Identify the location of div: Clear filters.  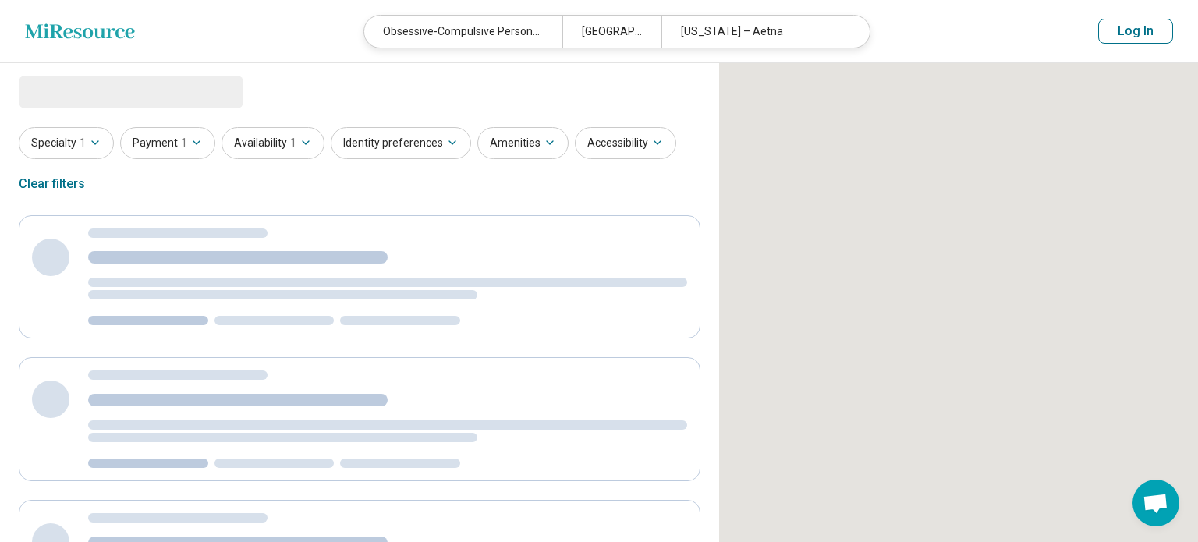
(51, 184).